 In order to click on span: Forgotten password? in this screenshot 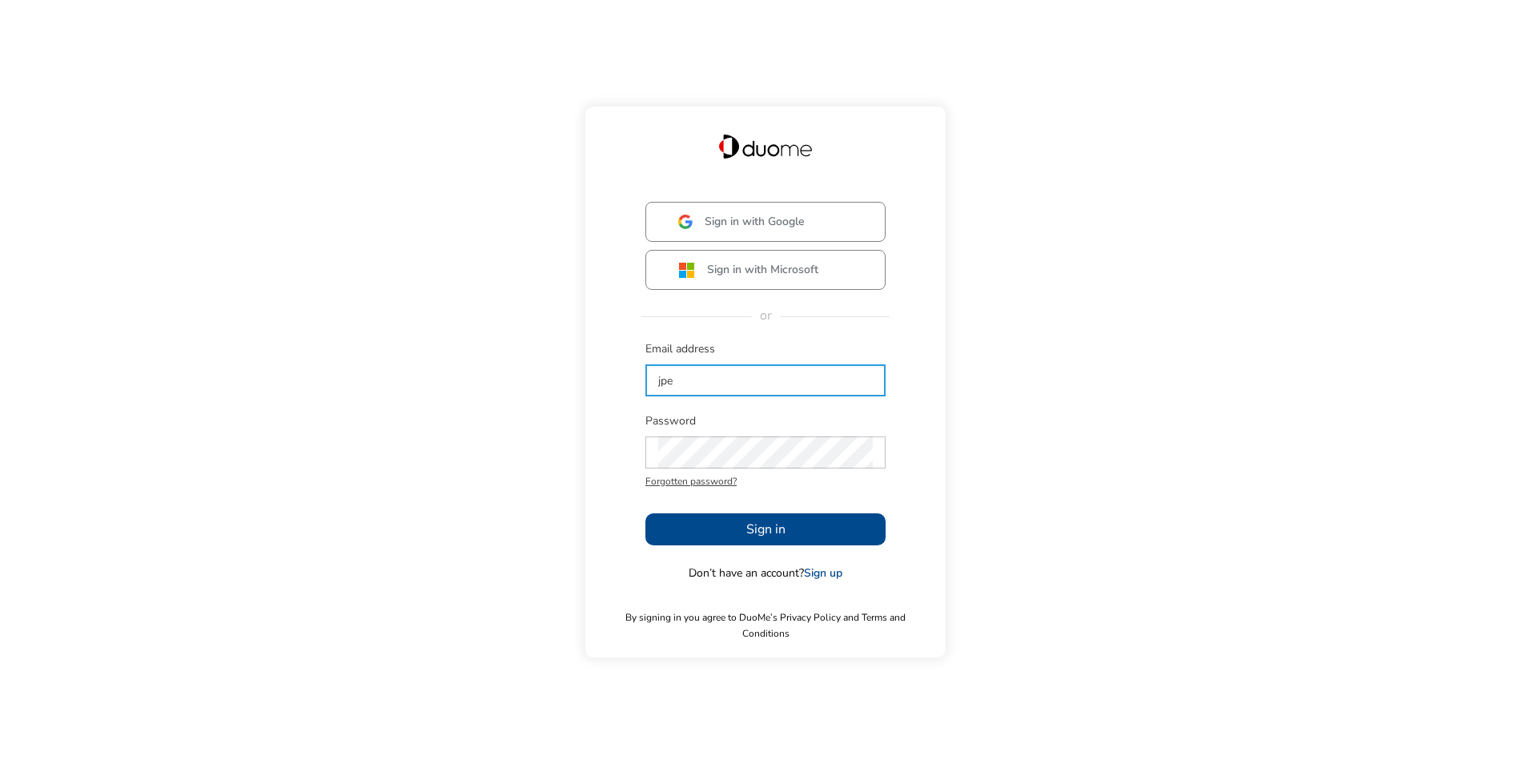, I will do `click(765, 481)`.